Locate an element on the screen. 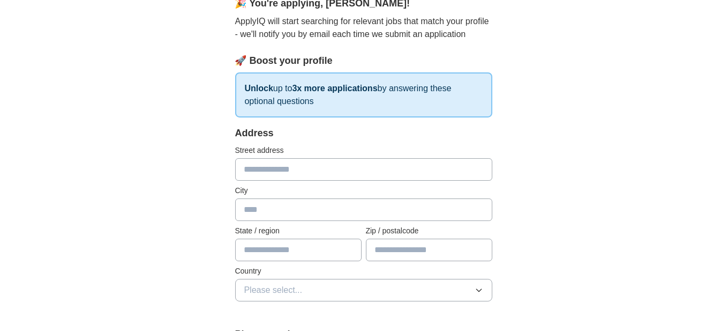  button: Please select... is located at coordinates (364, 290).